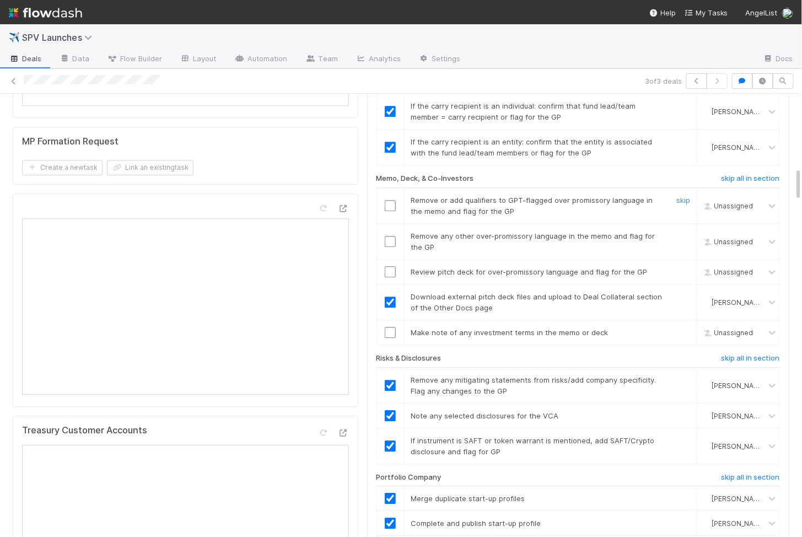  What do you see at coordinates (533, 446) in the screenshot?
I see `span: If instrument is SAFT or token warrant is mentioned, add SAFT/Crypto disclosure and flag for GP` at bounding box center [533, 446].